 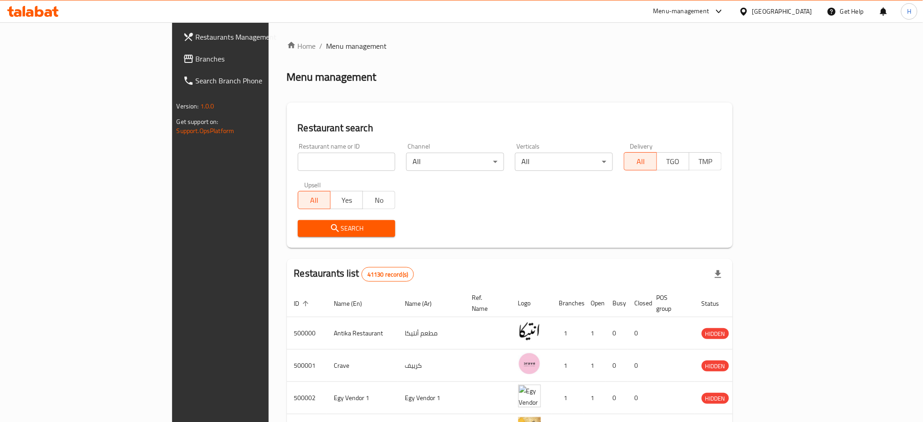 What do you see at coordinates (354, 274) in the screenshot?
I see `h2: Restaurants list` at bounding box center [354, 274].